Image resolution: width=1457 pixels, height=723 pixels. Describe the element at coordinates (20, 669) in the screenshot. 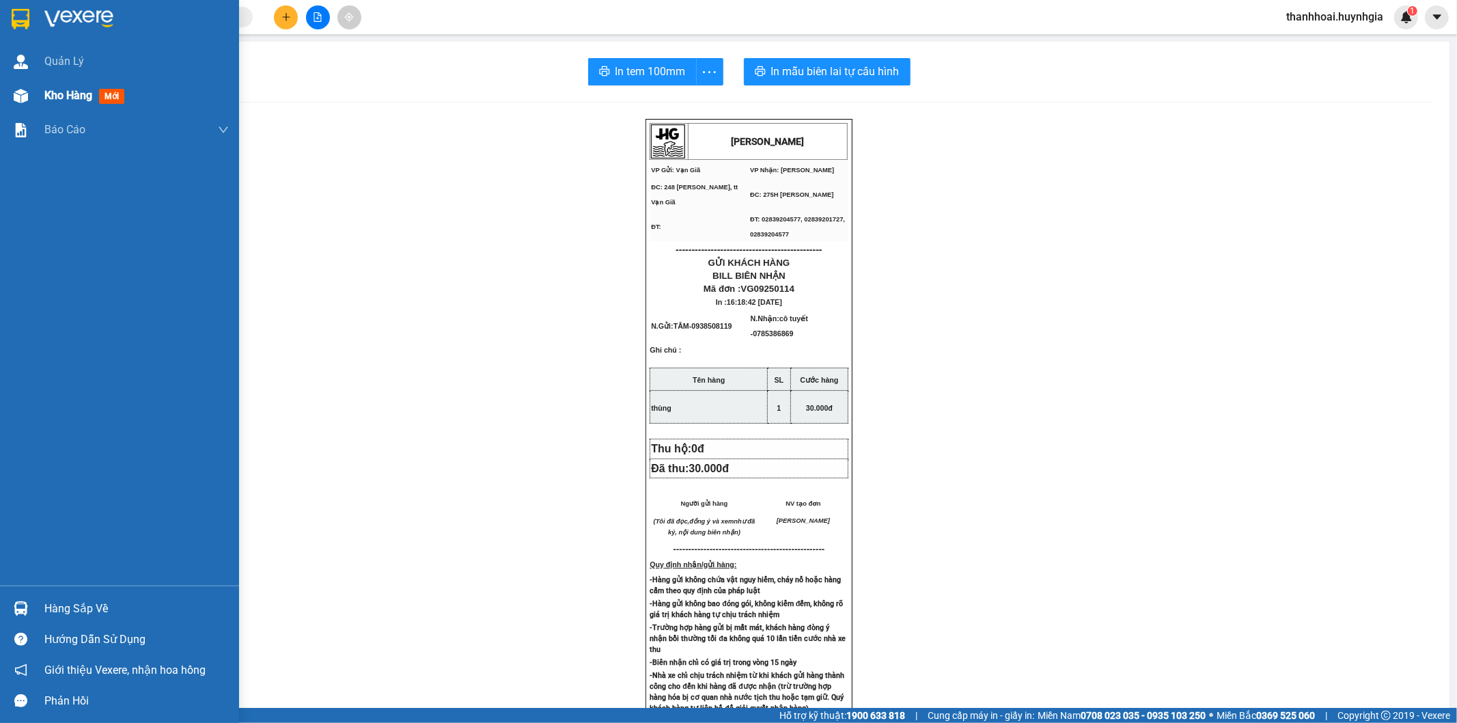

I see `span: notification` at that location.